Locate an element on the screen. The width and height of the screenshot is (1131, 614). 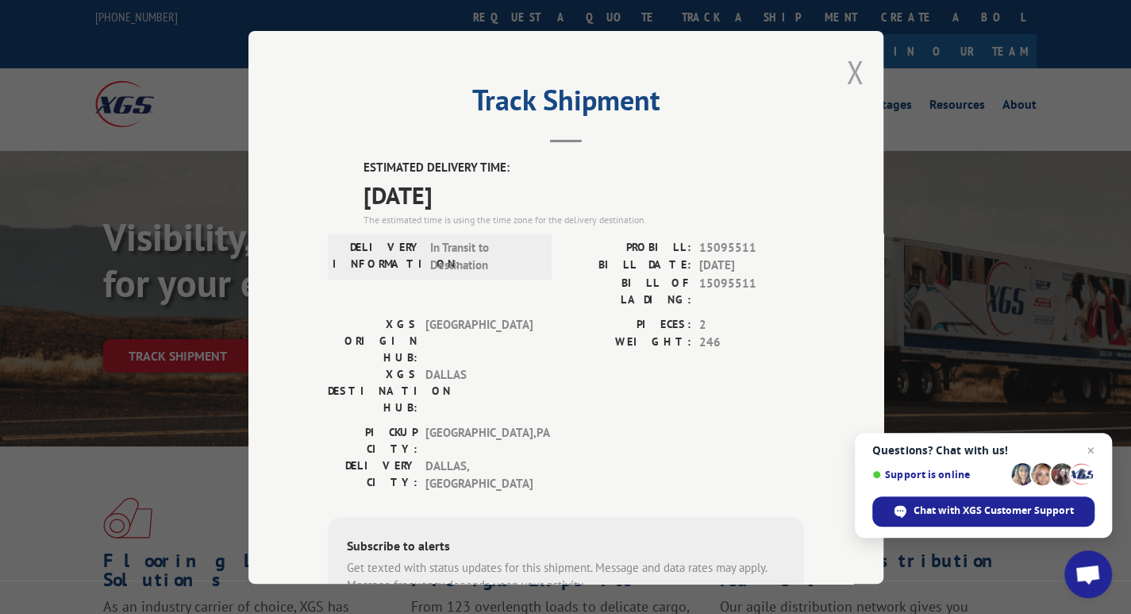
span: In Transit to Destination is located at coordinates (483, 256).